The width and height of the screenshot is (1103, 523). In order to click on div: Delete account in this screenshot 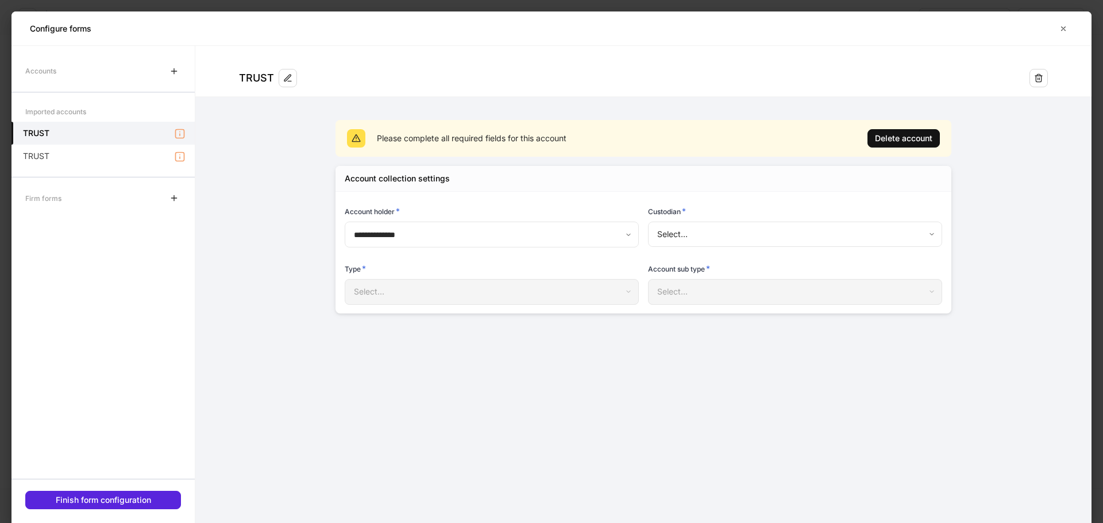, I will do `click(904, 138)`.